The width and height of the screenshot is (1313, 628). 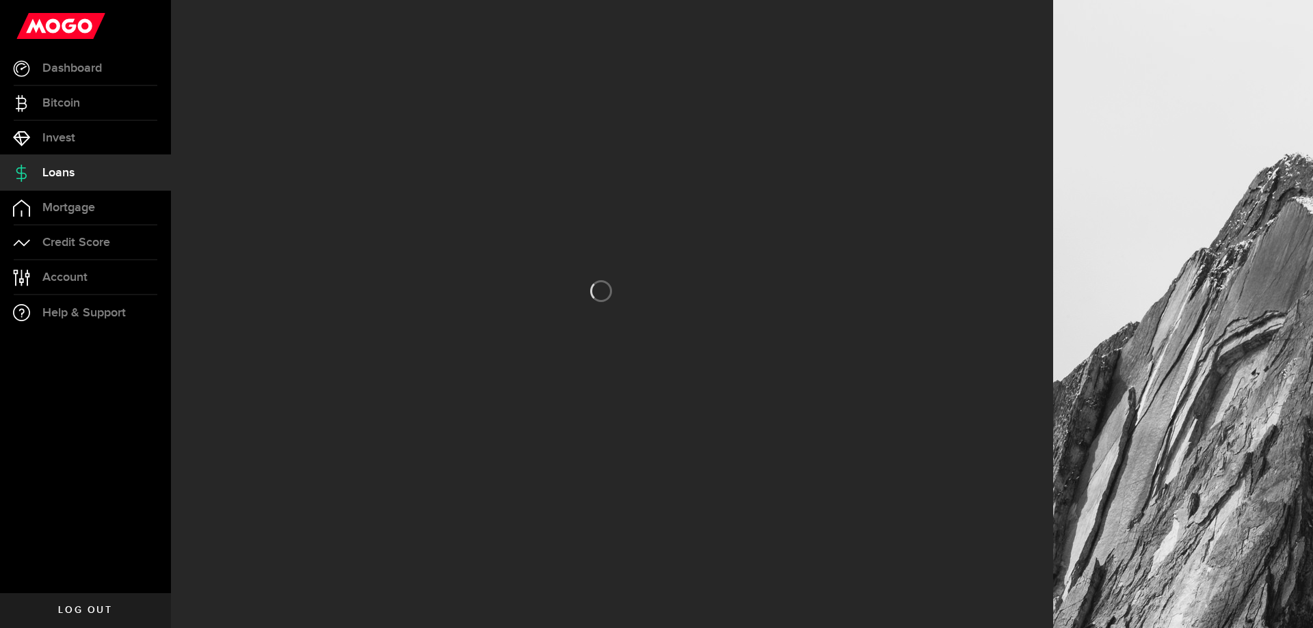 I want to click on span: Help & Support, so click(x=84, y=313).